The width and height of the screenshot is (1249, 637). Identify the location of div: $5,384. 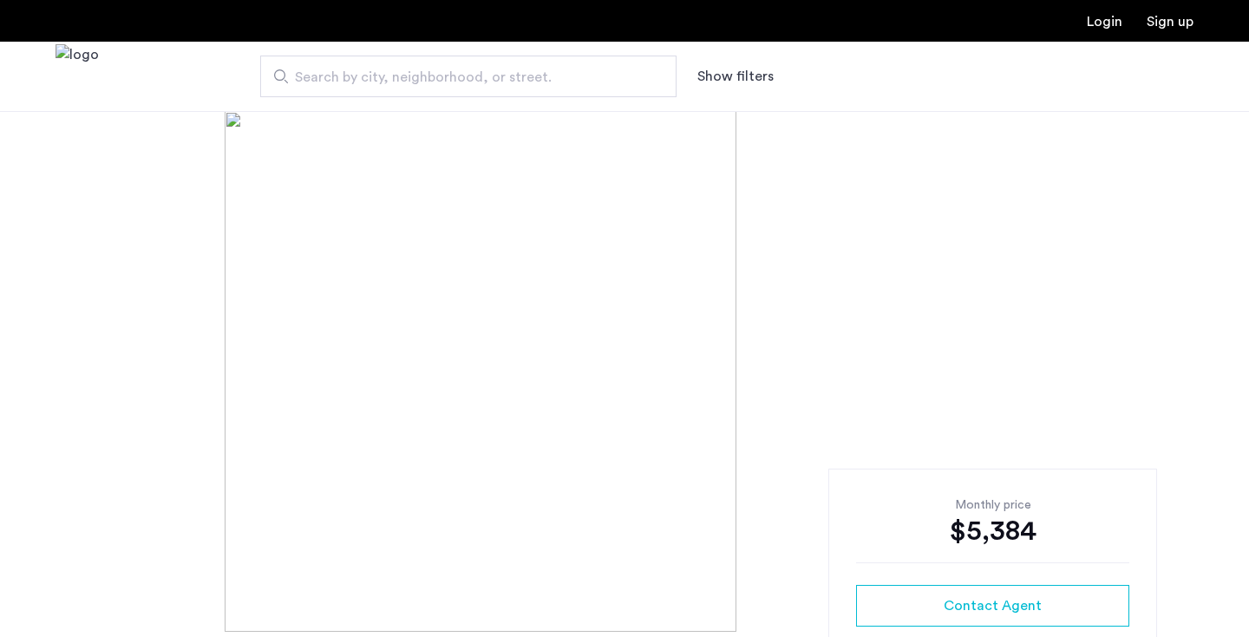
(992, 531).